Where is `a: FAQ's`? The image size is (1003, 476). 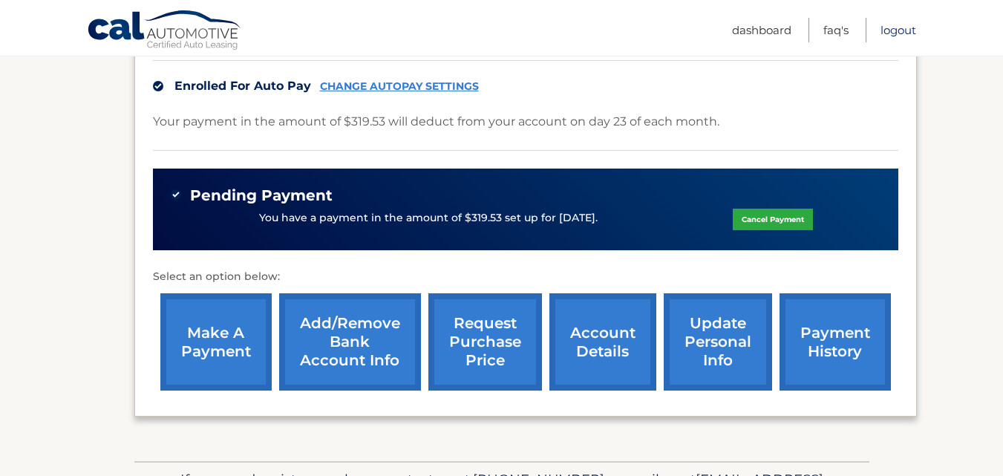 a: FAQ's is located at coordinates (836, 30).